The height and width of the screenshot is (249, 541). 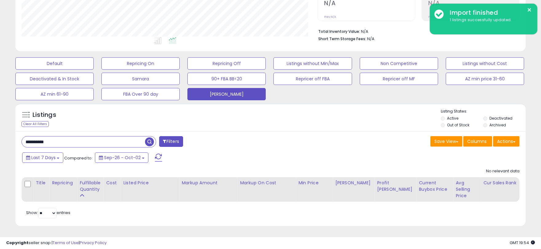 What do you see at coordinates (43, 158) in the screenshot?
I see `span: Last 7 Days` at bounding box center [43, 158].